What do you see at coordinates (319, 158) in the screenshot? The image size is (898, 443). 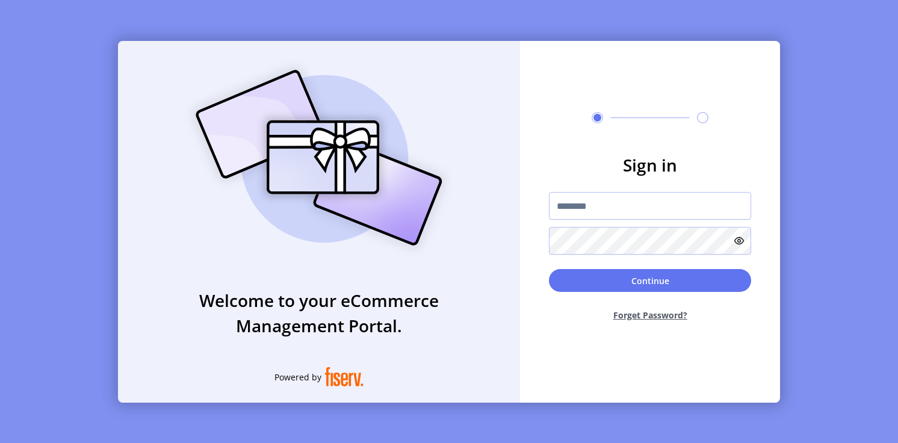 I see `img: card_Illustration.svg` at bounding box center [319, 158].